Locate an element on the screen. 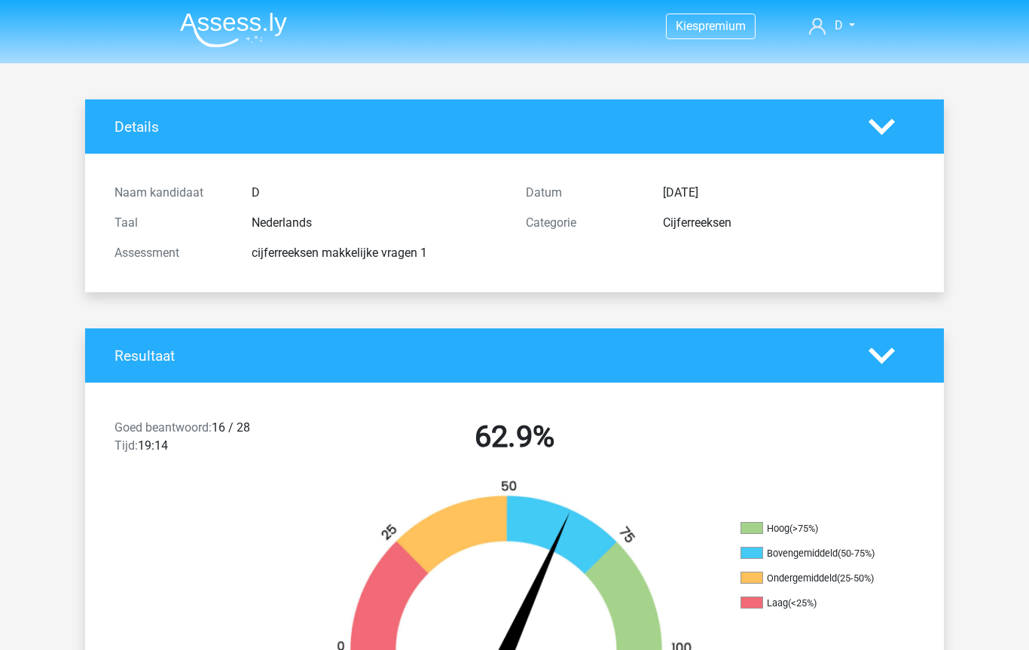  li: Bovengemiddeld is located at coordinates (816, 554).